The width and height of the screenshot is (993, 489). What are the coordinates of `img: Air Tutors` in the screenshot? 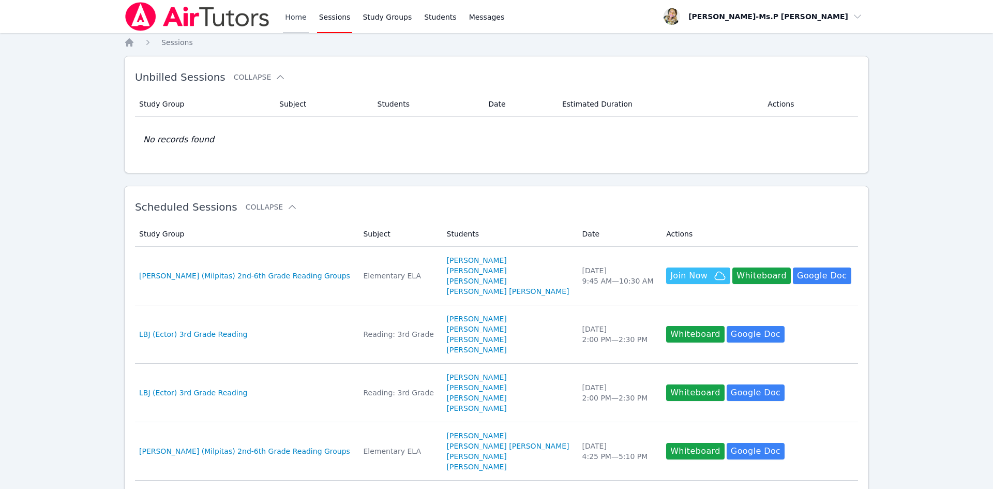 It's located at (197, 17).